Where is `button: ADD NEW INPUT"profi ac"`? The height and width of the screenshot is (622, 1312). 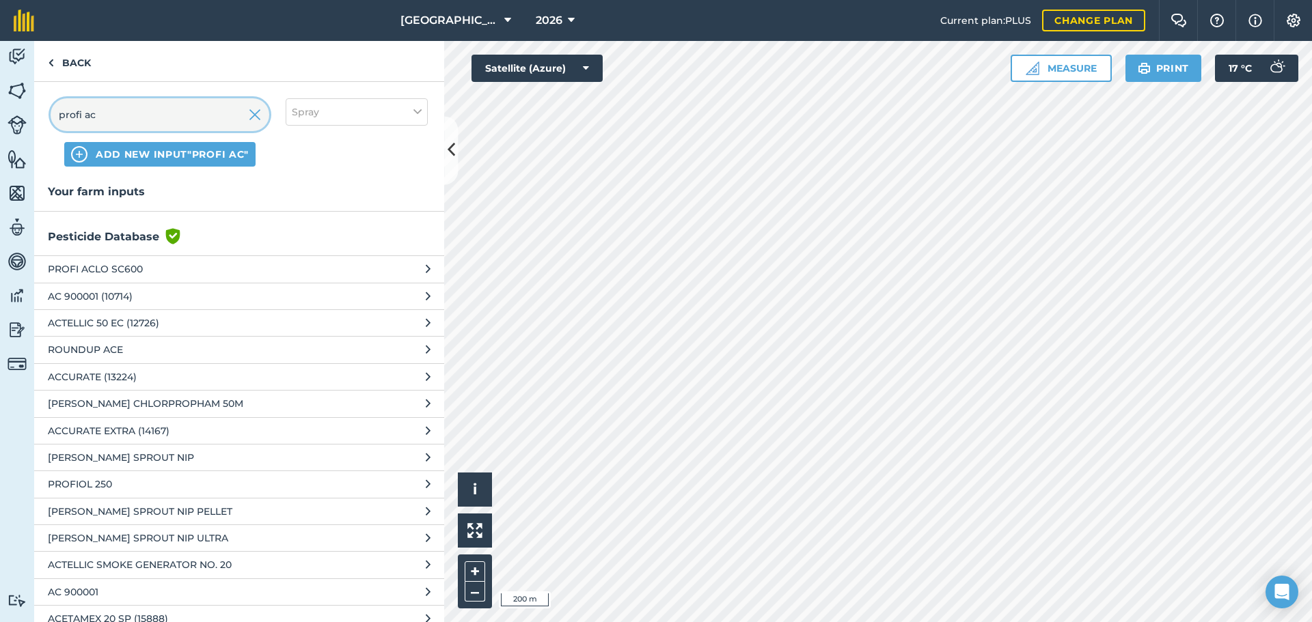 button: ADD NEW INPUT"profi ac" is located at coordinates (160, 154).